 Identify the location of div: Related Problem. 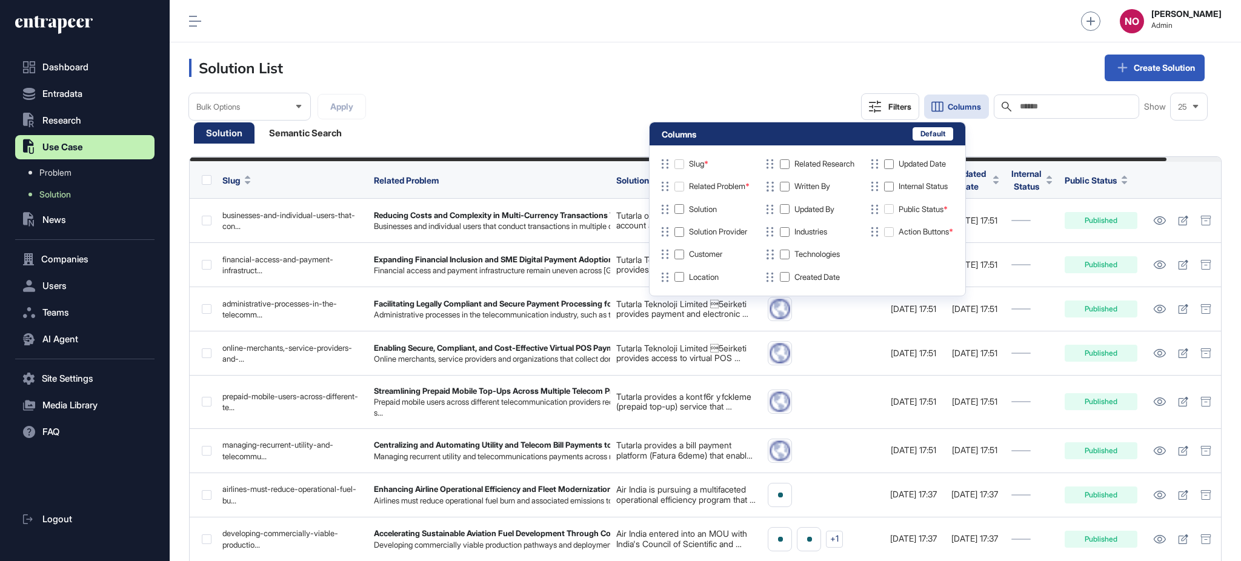
(719, 186).